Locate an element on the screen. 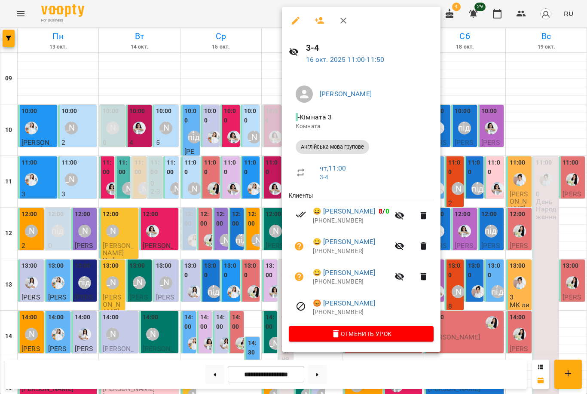  button: Отменить Урок is located at coordinates (361, 334).